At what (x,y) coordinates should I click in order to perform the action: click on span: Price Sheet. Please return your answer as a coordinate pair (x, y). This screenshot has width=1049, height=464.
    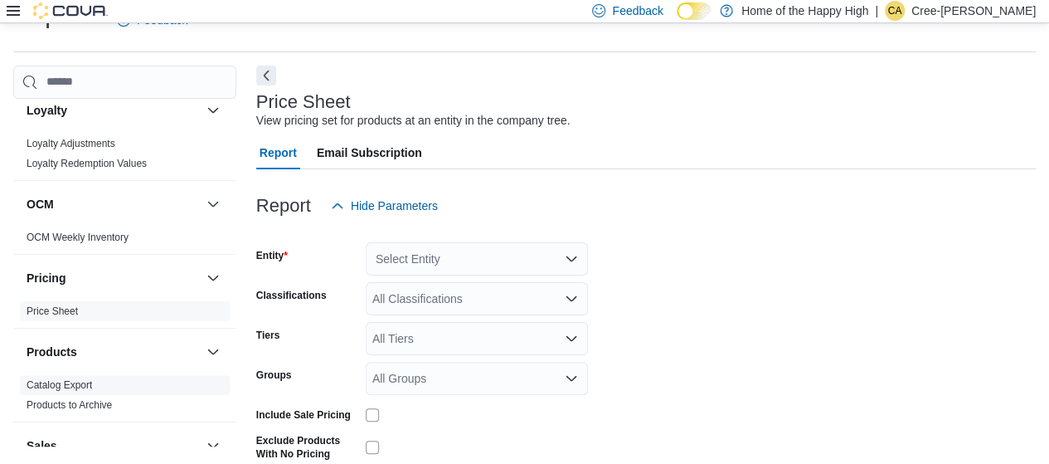
    Looking at the image, I should click on (52, 311).